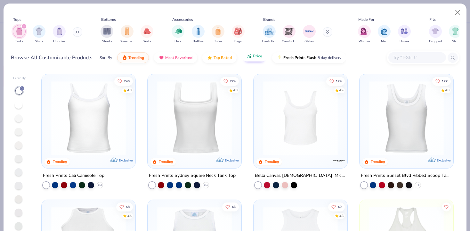 Image resolution: width=470 pixels, height=231 pixels. Describe the element at coordinates (233, 81) in the screenshot. I see `span: 274` at that location.